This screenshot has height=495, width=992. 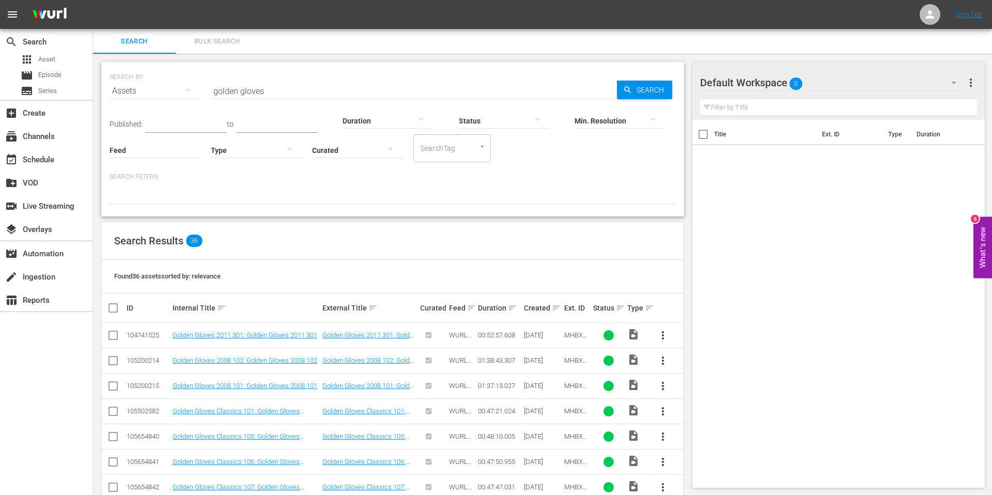 I want to click on a: Sign Out, so click(x=969, y=14).